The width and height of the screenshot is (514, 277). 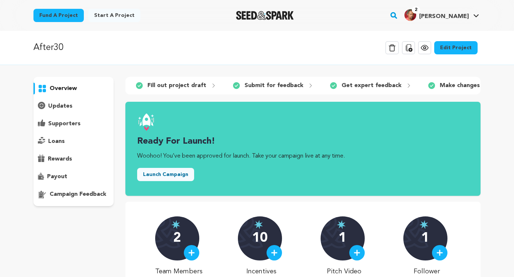 I want to click on button: supporters, so click(x=73, y=124).